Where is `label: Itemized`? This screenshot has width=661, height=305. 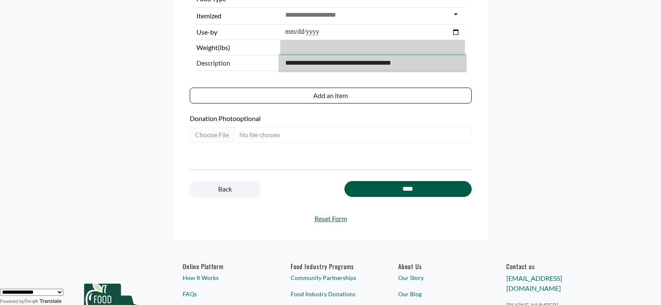
label: Itemized is located at coordinates (236, 16).